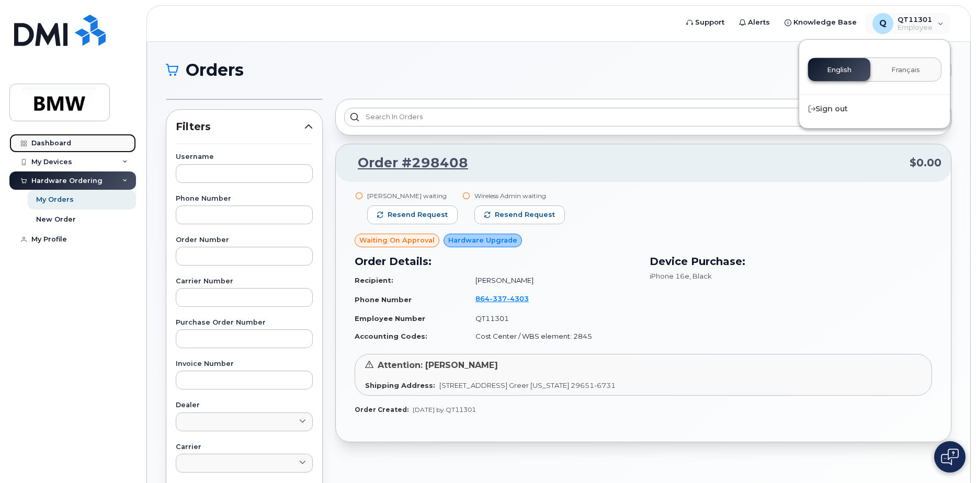  What do you see at coordinates (391, 336) in the screenshot?
I see `strong: Accounting Codes:` at bounding box center [391, 336].